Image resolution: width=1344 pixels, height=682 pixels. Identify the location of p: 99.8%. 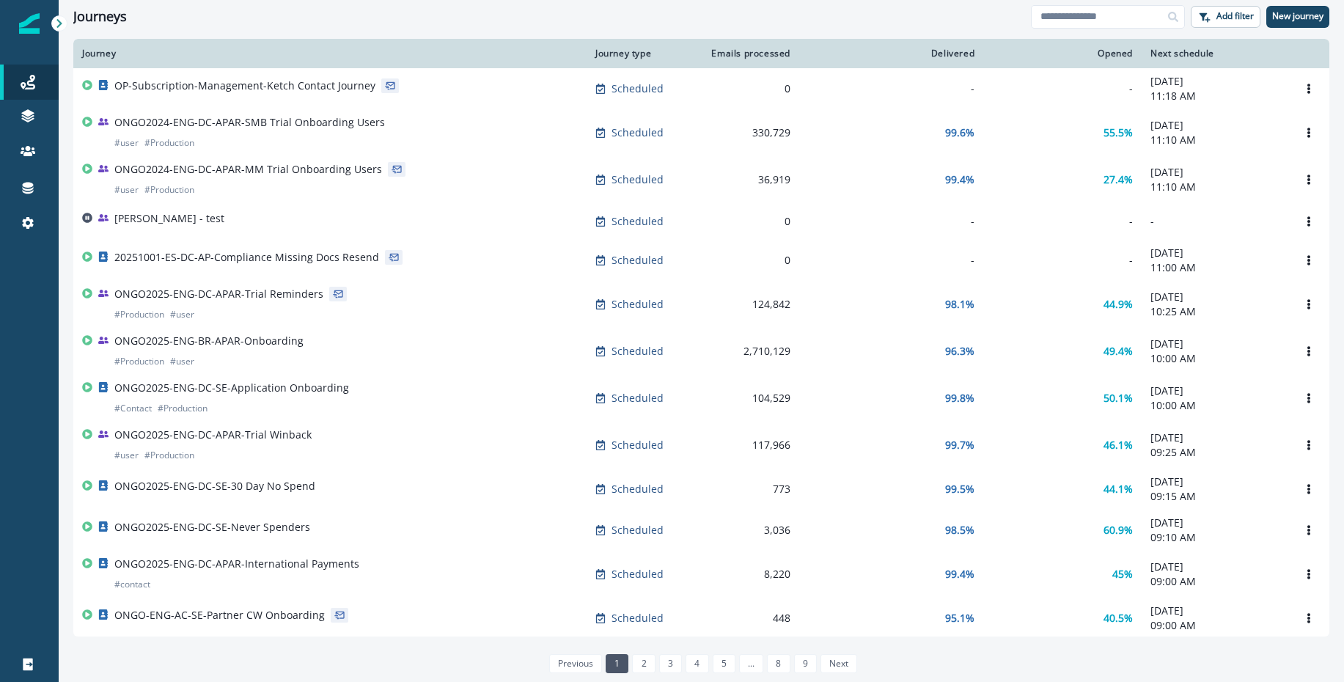
(960, 398).